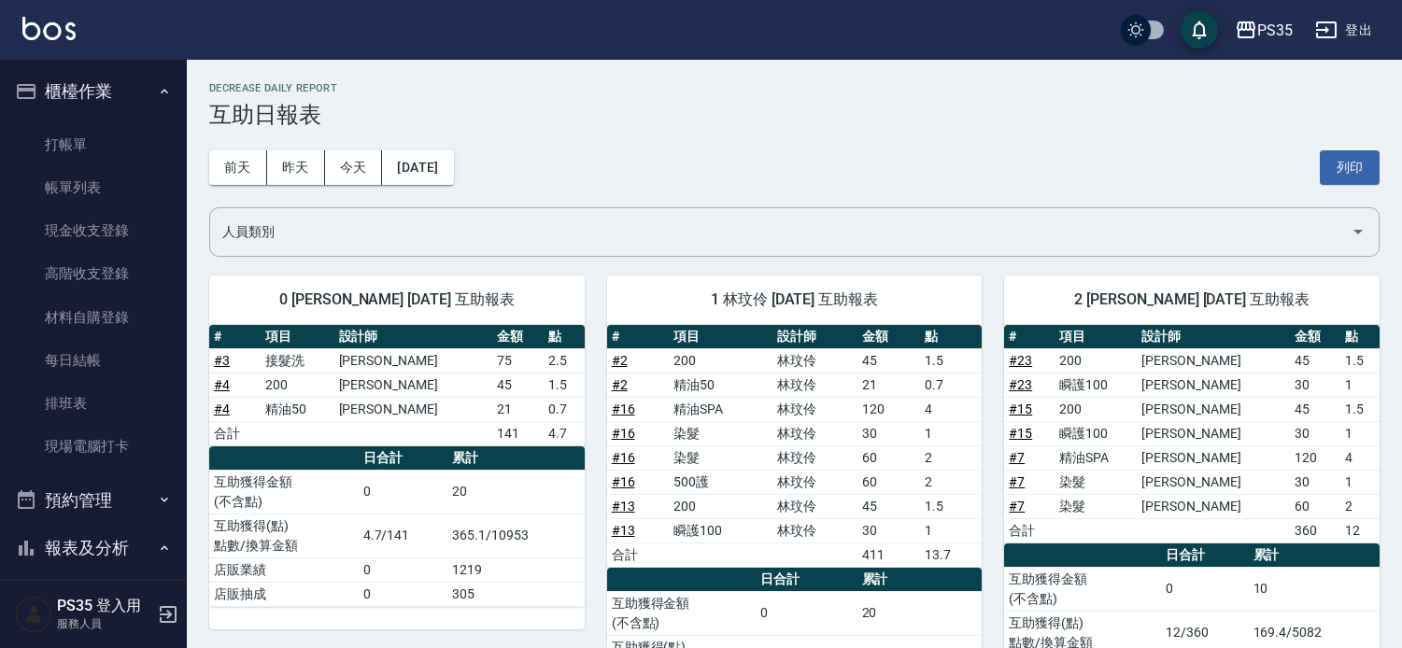 Image resolution: width=1402 pixels, height=648 pixels. What do you see at coordinates (93, 145) in the screenshot?
I see `a: 打帳單` at bounding box center [93, 145].